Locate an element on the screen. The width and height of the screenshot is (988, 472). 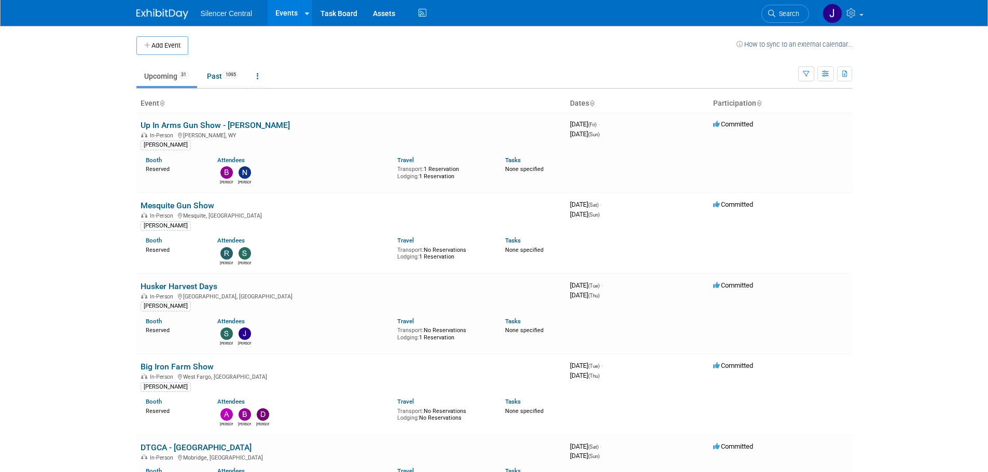
div: Billee Page is located at coordinates (244, 424).